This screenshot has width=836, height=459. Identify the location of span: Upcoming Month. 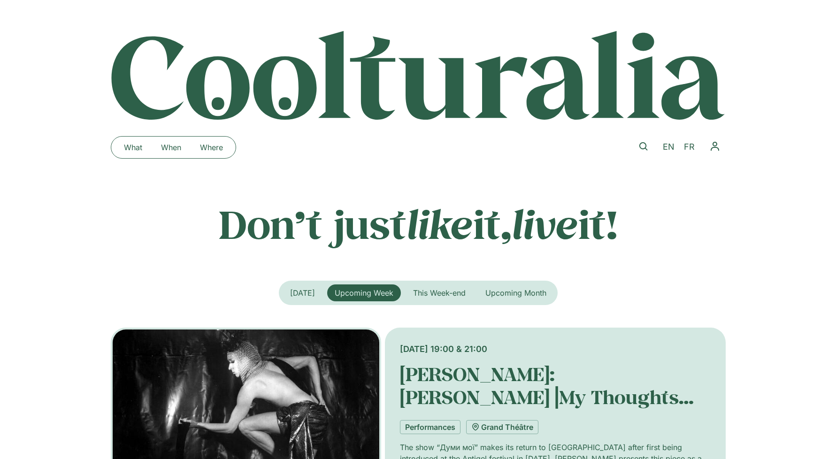
(516, 293).